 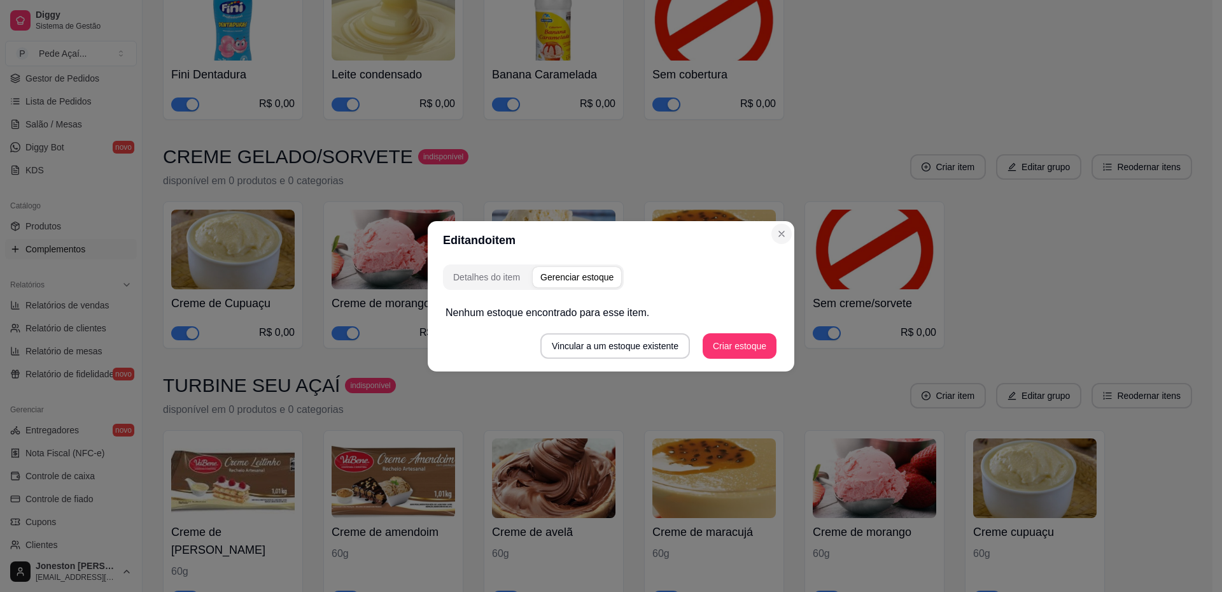 I want to click on div: Detalhes do item, so click(x=486, y=277).